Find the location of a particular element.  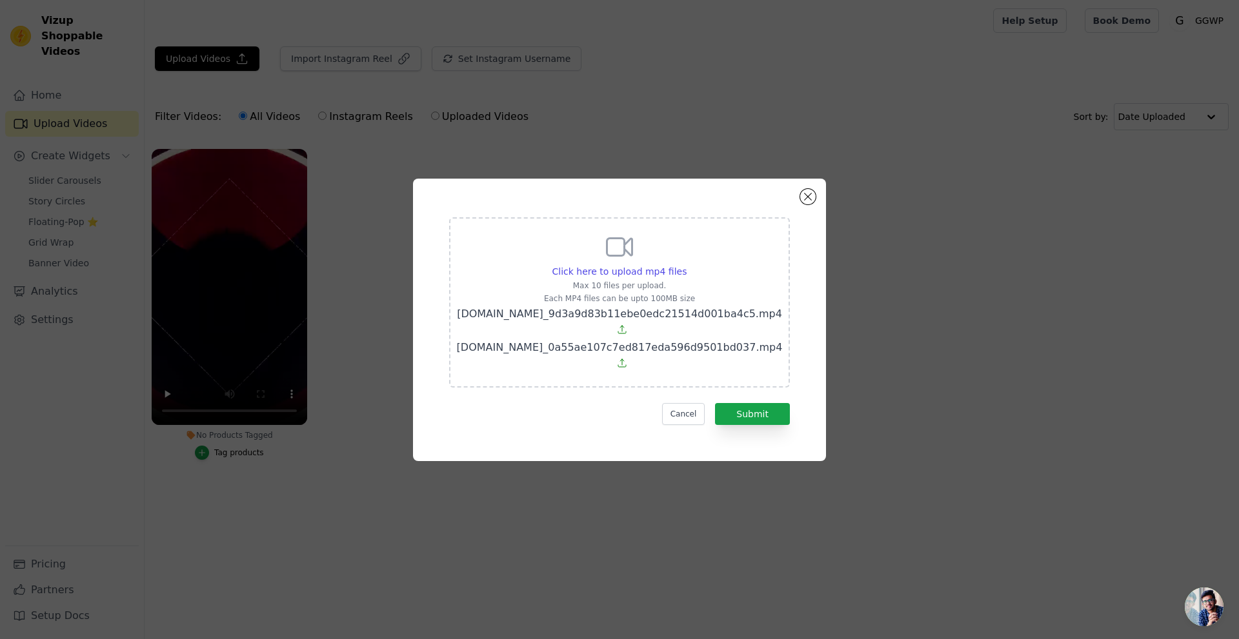

p: Max 10 files per upload. is located at coordinates (619, 286).